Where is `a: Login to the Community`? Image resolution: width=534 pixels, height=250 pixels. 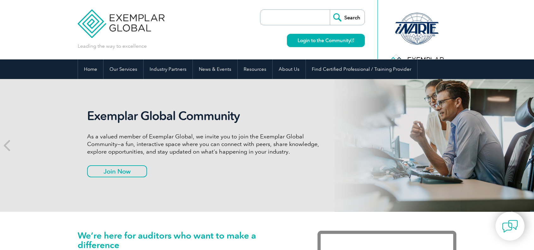
a: Login to the Community is located at coordinates (326, 40).